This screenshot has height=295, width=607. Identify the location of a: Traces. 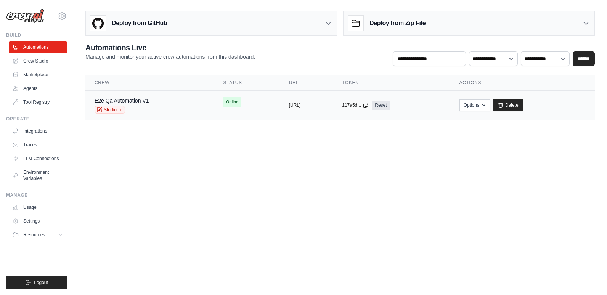
(38, 145).